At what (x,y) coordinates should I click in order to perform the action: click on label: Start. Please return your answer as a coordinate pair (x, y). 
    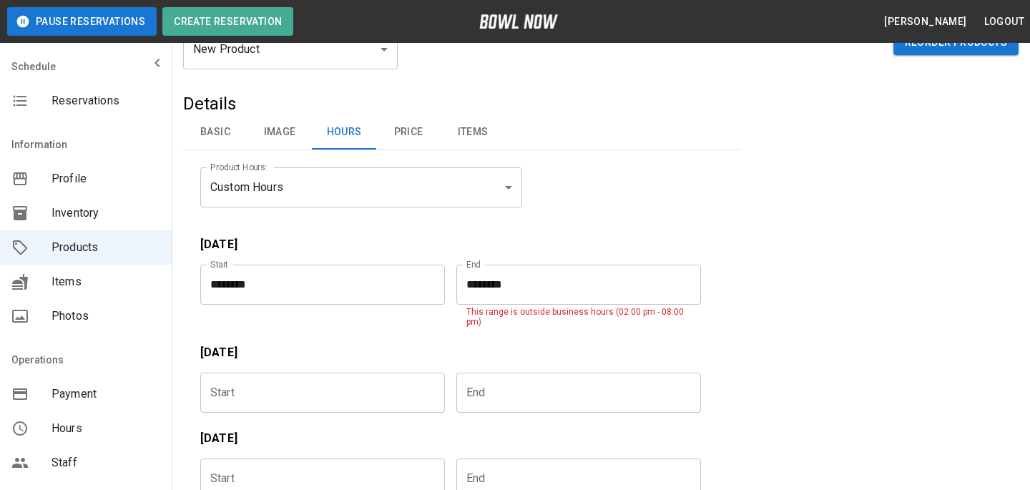
    Looking at the image, I should click on (219, 264).